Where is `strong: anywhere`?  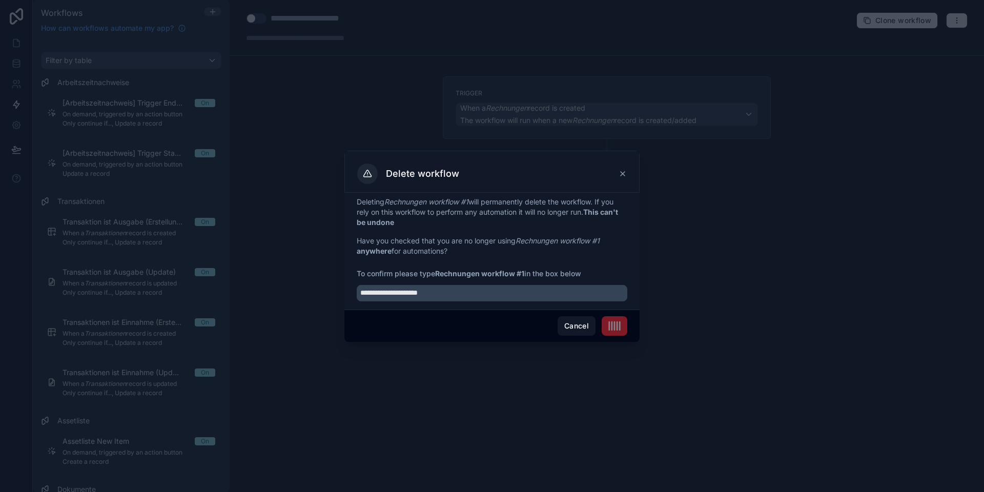
strong: anywhere is located at coordinates (374, 251).